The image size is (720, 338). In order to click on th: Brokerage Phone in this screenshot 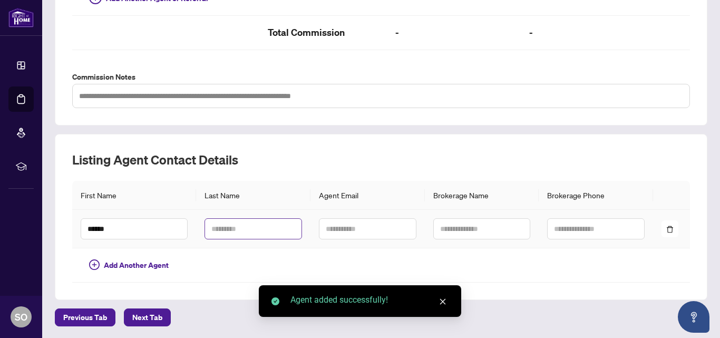, I will do `click(596, 195)`.